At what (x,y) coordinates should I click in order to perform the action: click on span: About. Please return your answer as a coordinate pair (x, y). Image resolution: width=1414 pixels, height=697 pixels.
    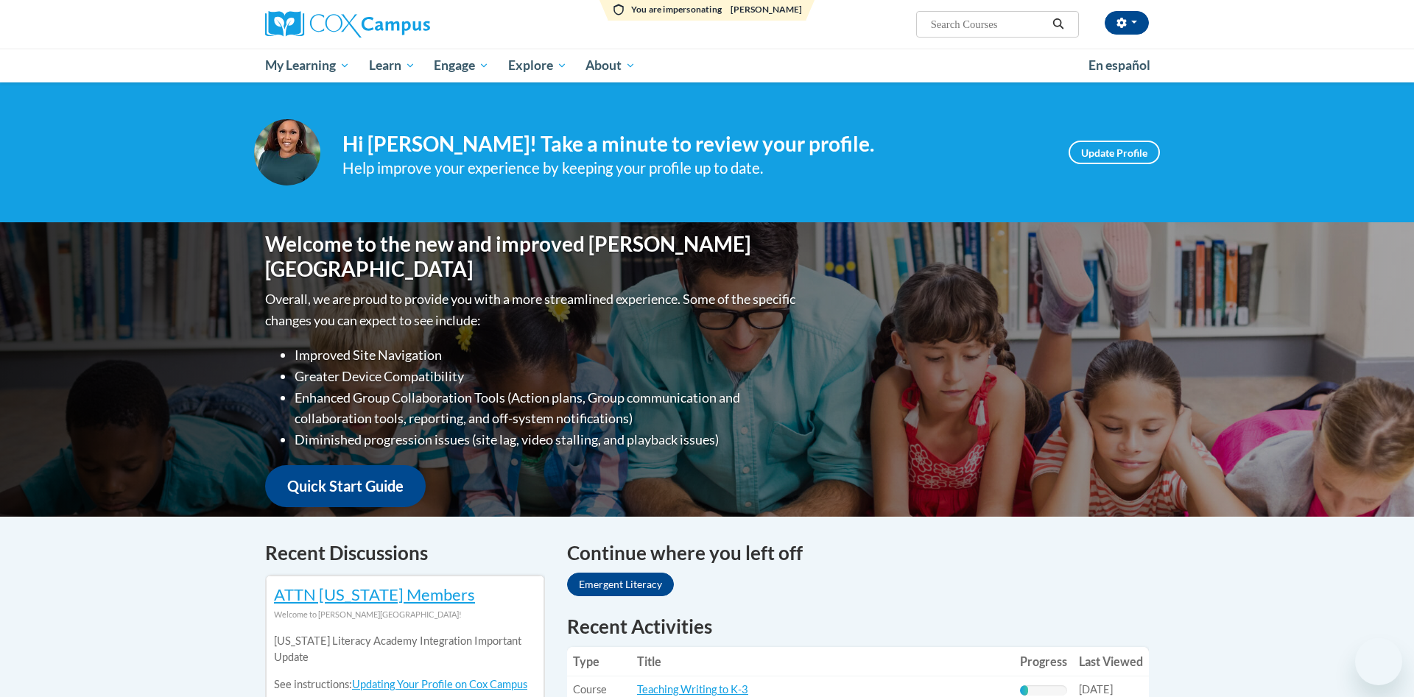
    Looking at the image, I should click on (610, 66).